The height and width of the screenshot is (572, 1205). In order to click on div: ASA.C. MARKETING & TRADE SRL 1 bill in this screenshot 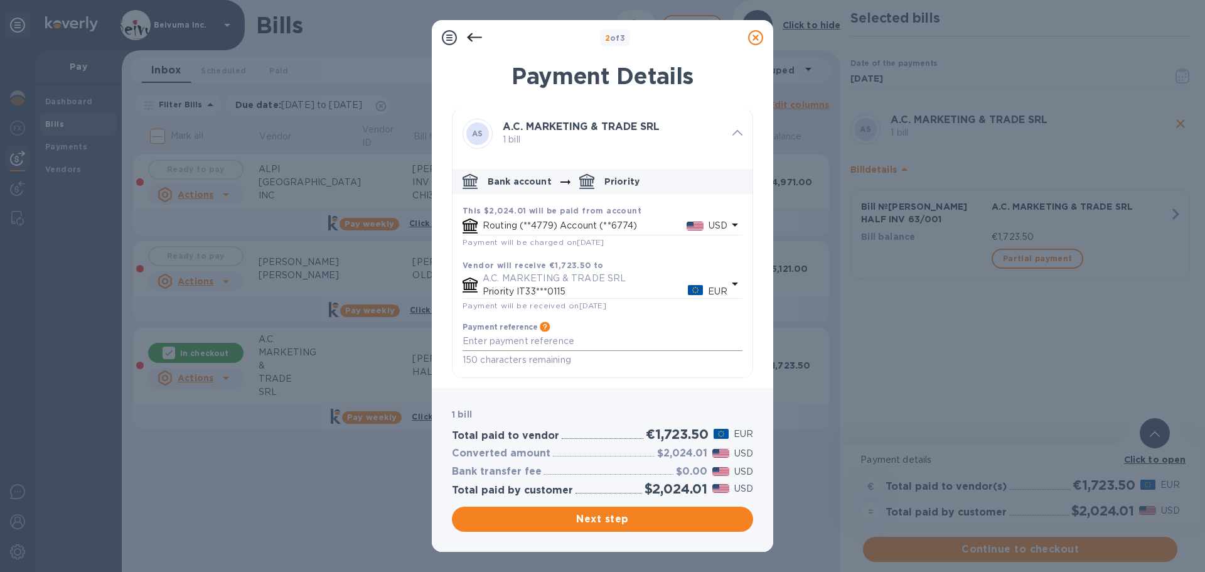, I will do `click(602, 134)`.